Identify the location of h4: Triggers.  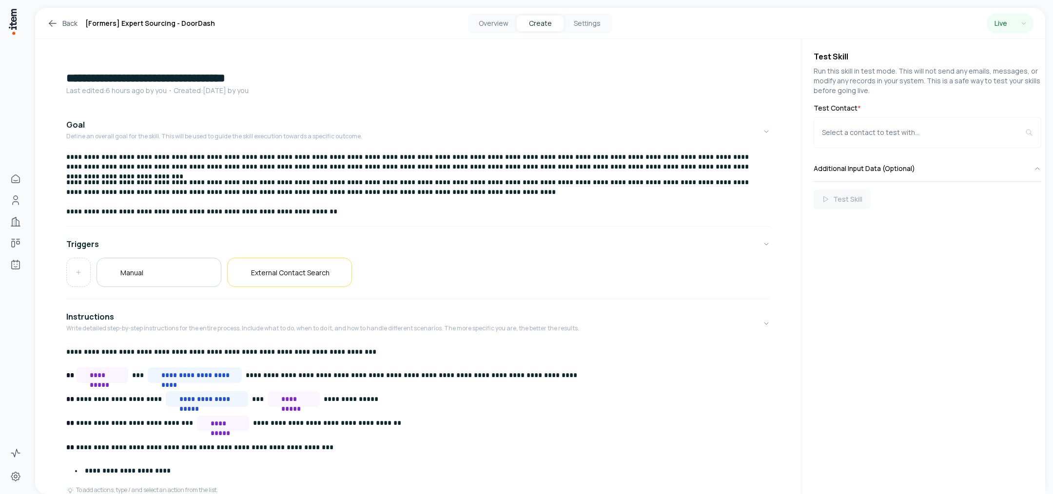
(82, 244).